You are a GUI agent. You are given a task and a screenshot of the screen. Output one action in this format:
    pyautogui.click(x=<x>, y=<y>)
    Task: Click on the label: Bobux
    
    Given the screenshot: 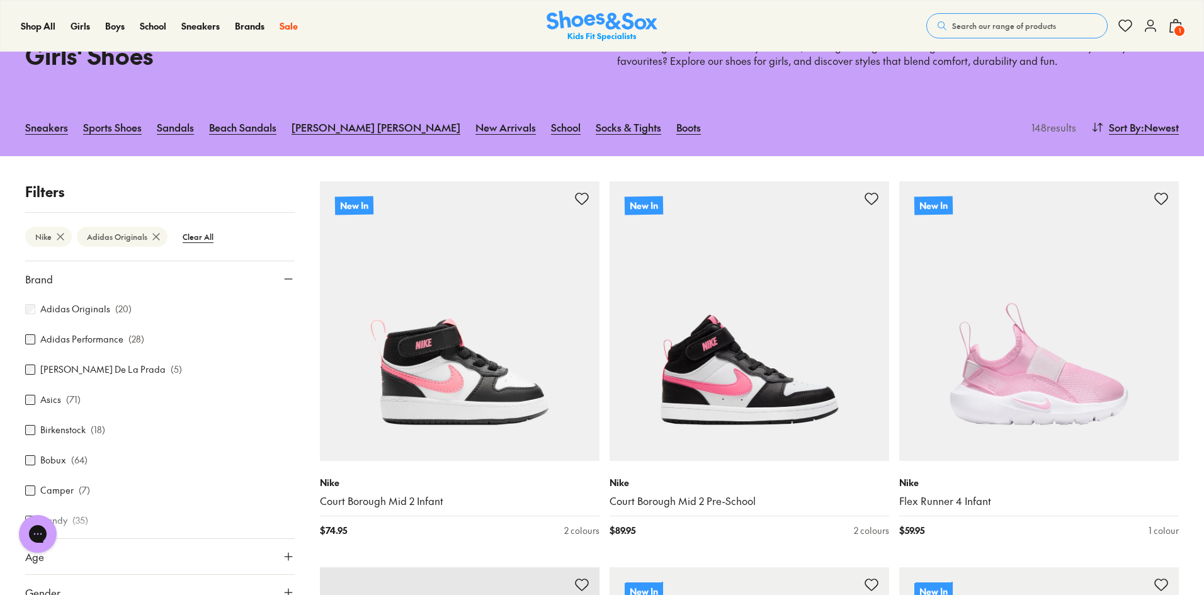 What is the action you would take?
    pyautogui.click(x=53, y=460)
    